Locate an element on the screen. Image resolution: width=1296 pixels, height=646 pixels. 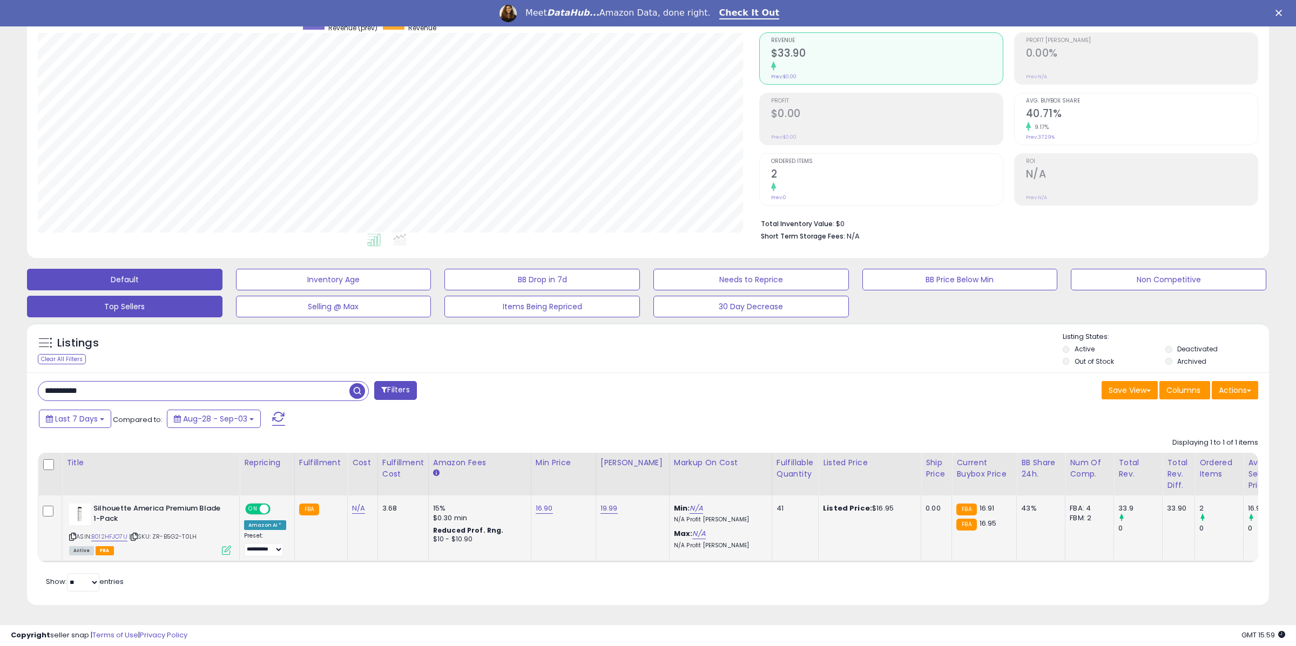
div: 3.68 is located at coordinates (401, 509).